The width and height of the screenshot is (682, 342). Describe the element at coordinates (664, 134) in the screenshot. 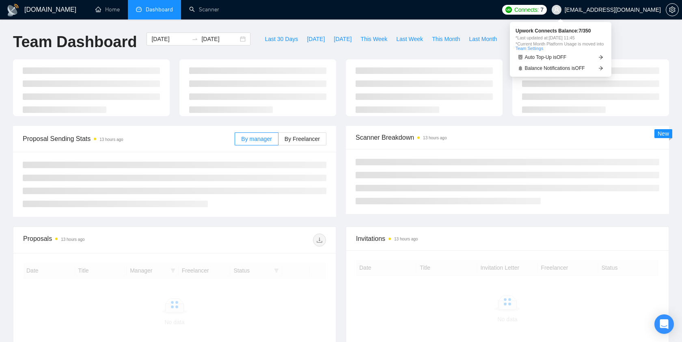

I see `span: New` at that location.